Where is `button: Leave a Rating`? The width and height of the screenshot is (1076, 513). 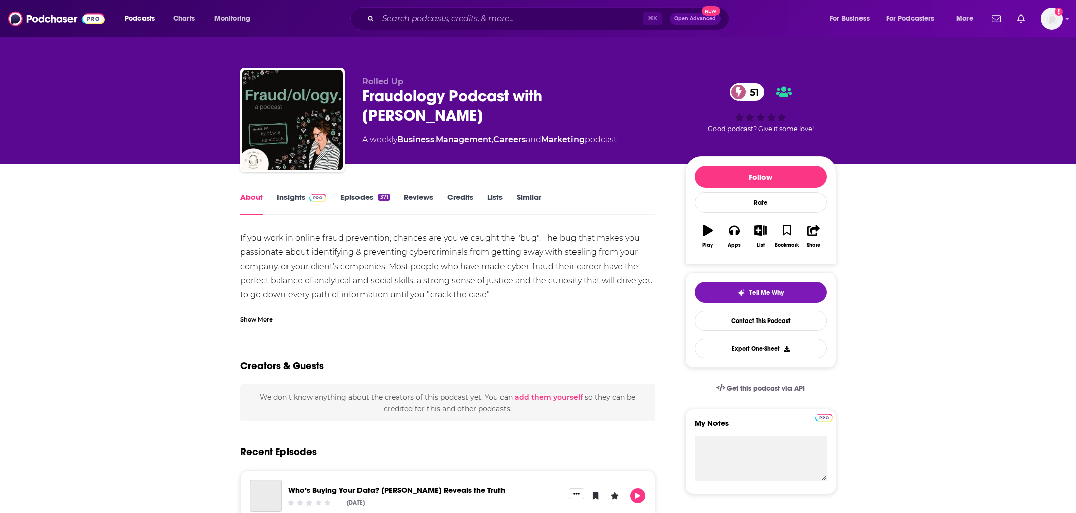
button: Leave a Rating is located at coordinates (615, 496).